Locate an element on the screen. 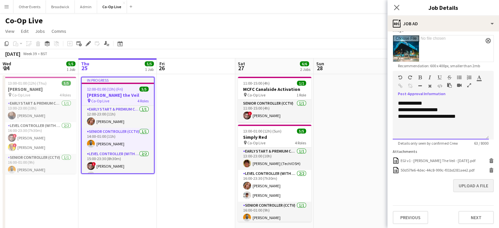 This screenshot has height=228, width=499. button: Fullscreen is located at coordinates (469, 85).